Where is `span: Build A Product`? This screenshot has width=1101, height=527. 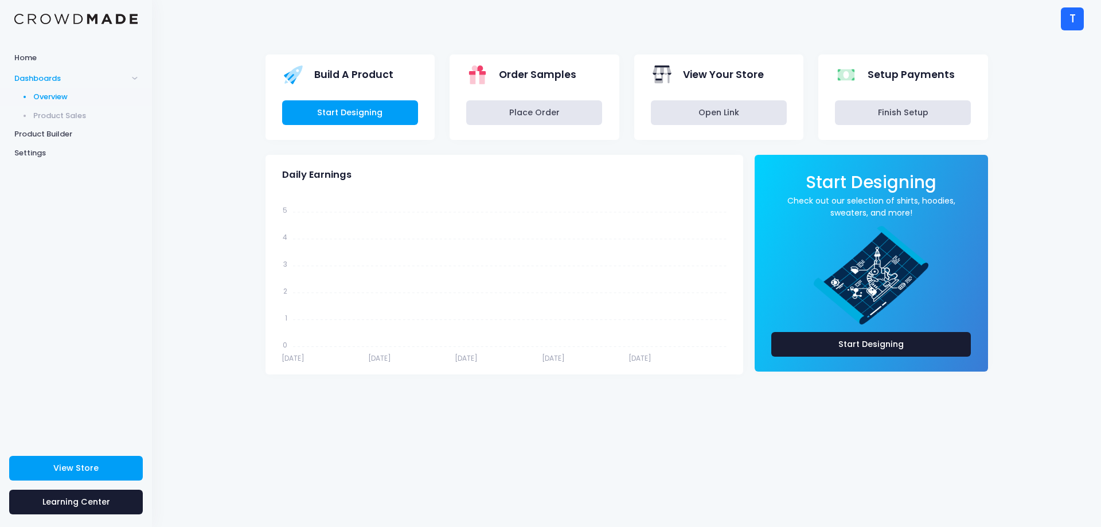 span: Build A Product is located at coordinates (354, 75).